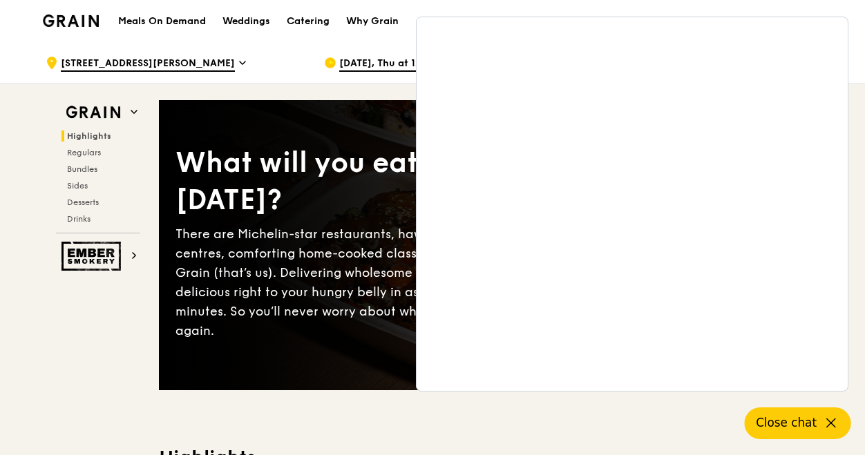  I want to click on a: Catering, so click(308, 21).